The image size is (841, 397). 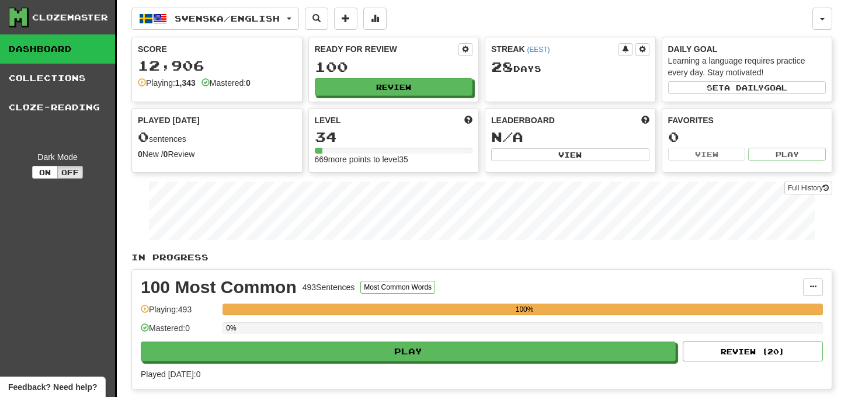 I want to click on button: Review, so click(x=394, y=87).